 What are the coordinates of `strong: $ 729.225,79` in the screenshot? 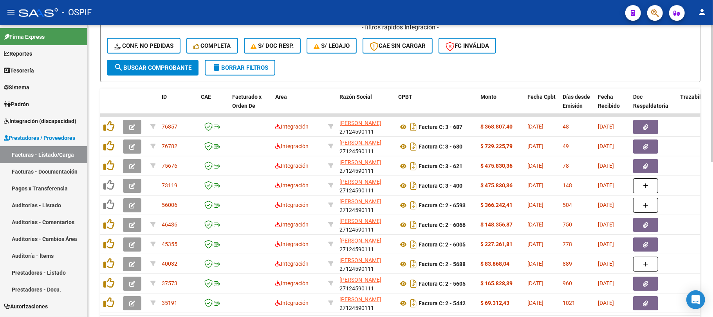 It's located at (496, 146).